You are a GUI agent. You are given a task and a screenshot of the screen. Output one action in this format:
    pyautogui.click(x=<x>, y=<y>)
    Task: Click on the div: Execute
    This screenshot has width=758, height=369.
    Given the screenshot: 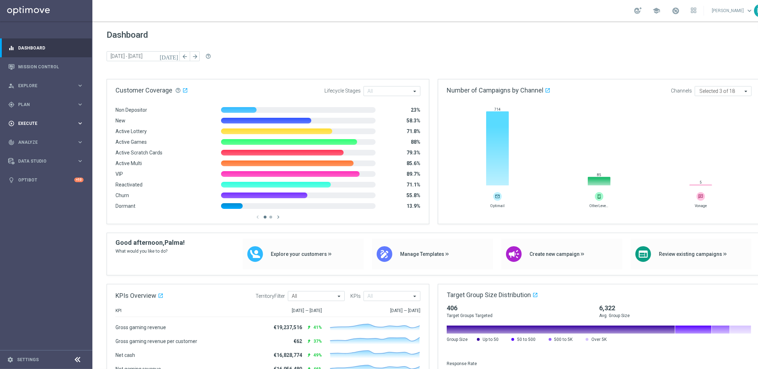 What is the action you would take?
    pyautogui.click(x=42, y=123)
    